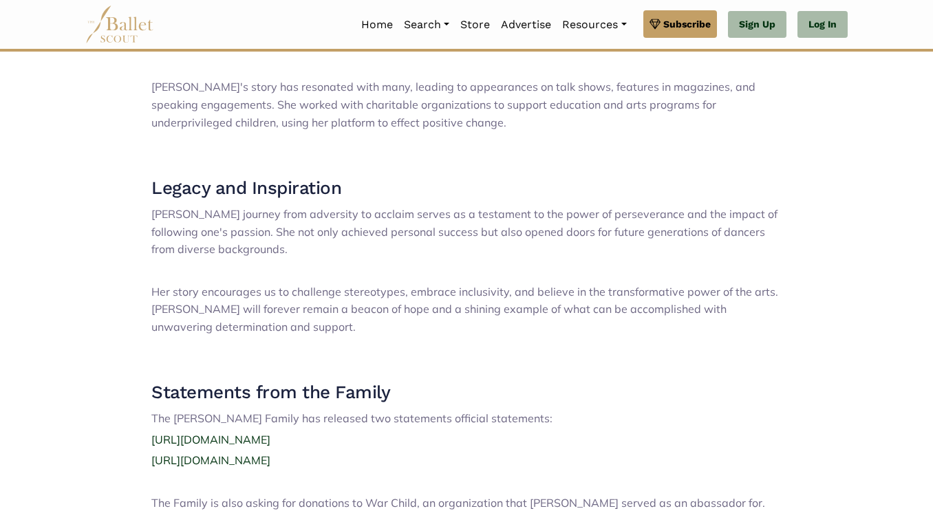 Image resolution: width=933 pixels, height=511 pixels. What do you see at coordinates (525, 25) in the screenshot?
I see `a: Advertise` at bounding box center [525, 25].